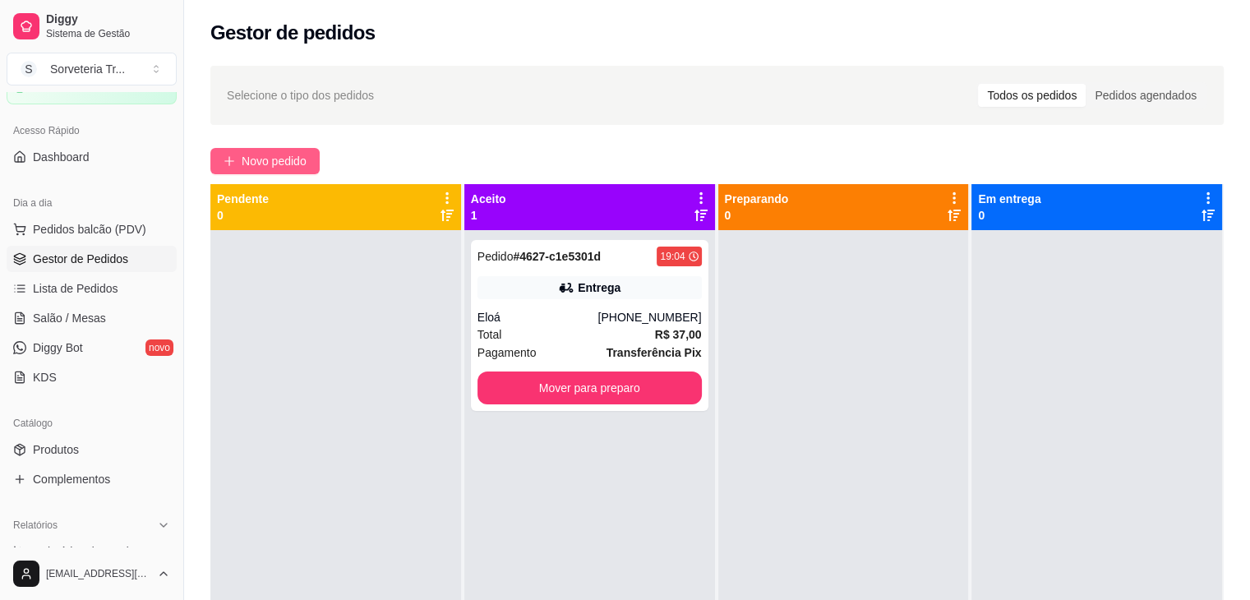 This screenshot has height=600, width=1250. Describe the element at coordinates (91, 69) in the screenshot. I see `button: Select a team` at that location.